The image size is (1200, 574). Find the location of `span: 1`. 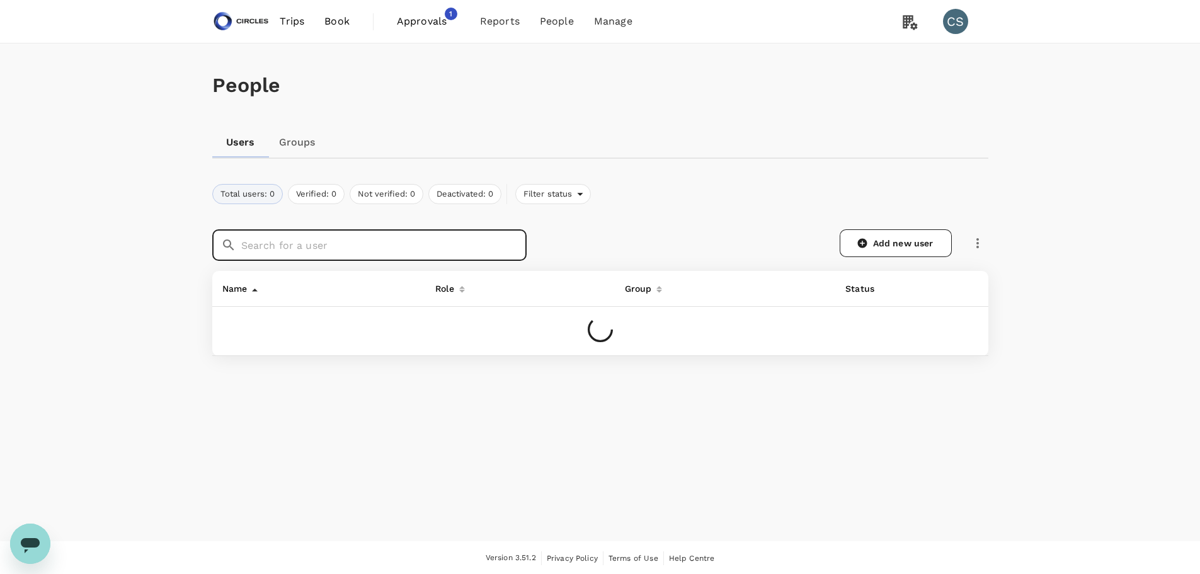

span: 1 is located at coordinates (451, 14).